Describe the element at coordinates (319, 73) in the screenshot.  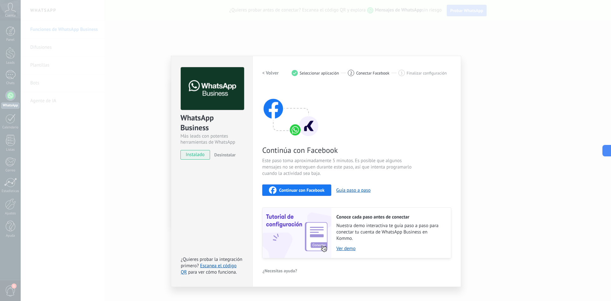
I see `span: Seleccionar aplicación` at that location.